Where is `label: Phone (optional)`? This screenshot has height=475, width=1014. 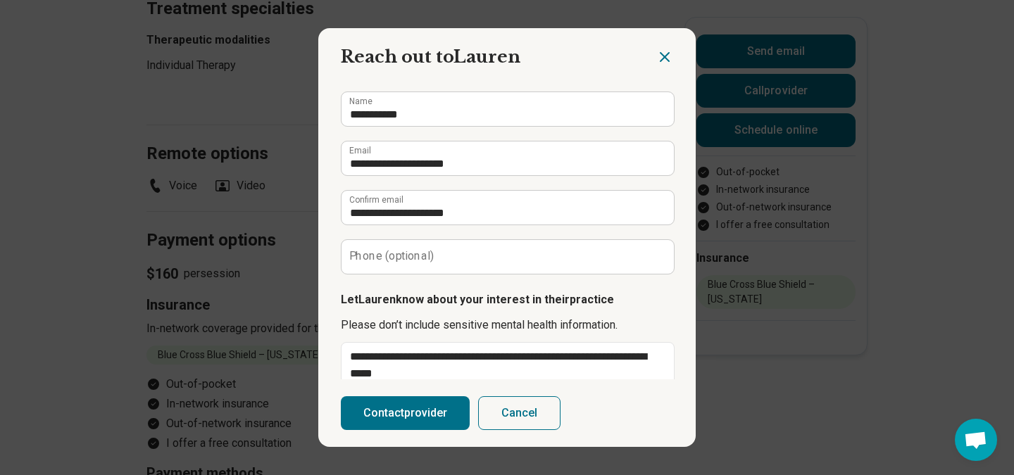 label: Phone (optional) is located at coordinates (391, 256).